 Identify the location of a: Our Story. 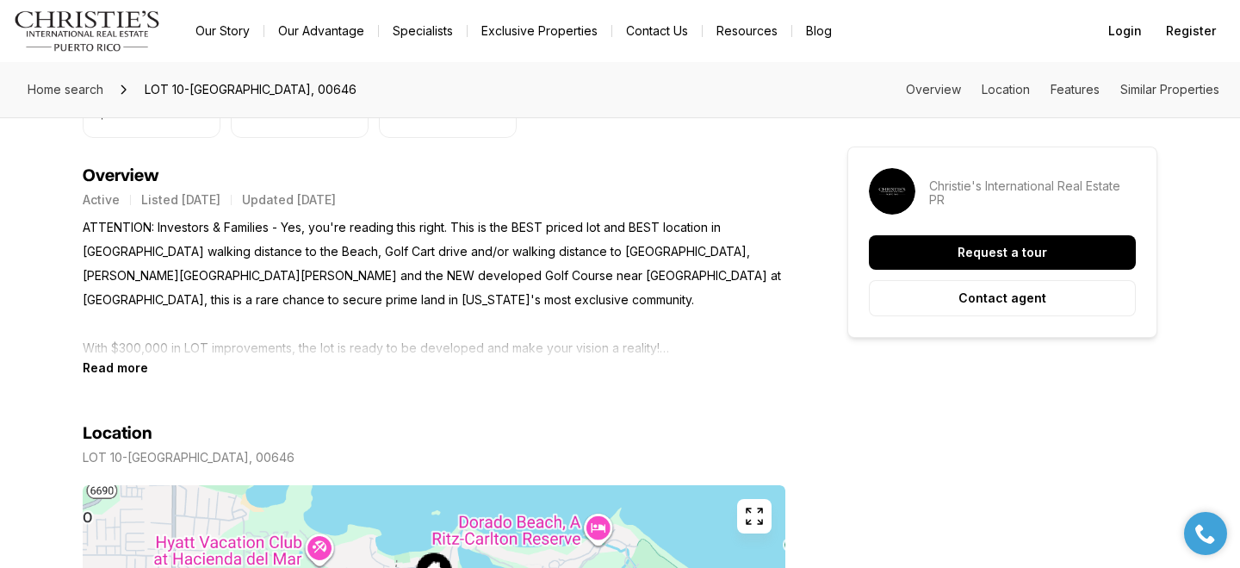
(222, 31).